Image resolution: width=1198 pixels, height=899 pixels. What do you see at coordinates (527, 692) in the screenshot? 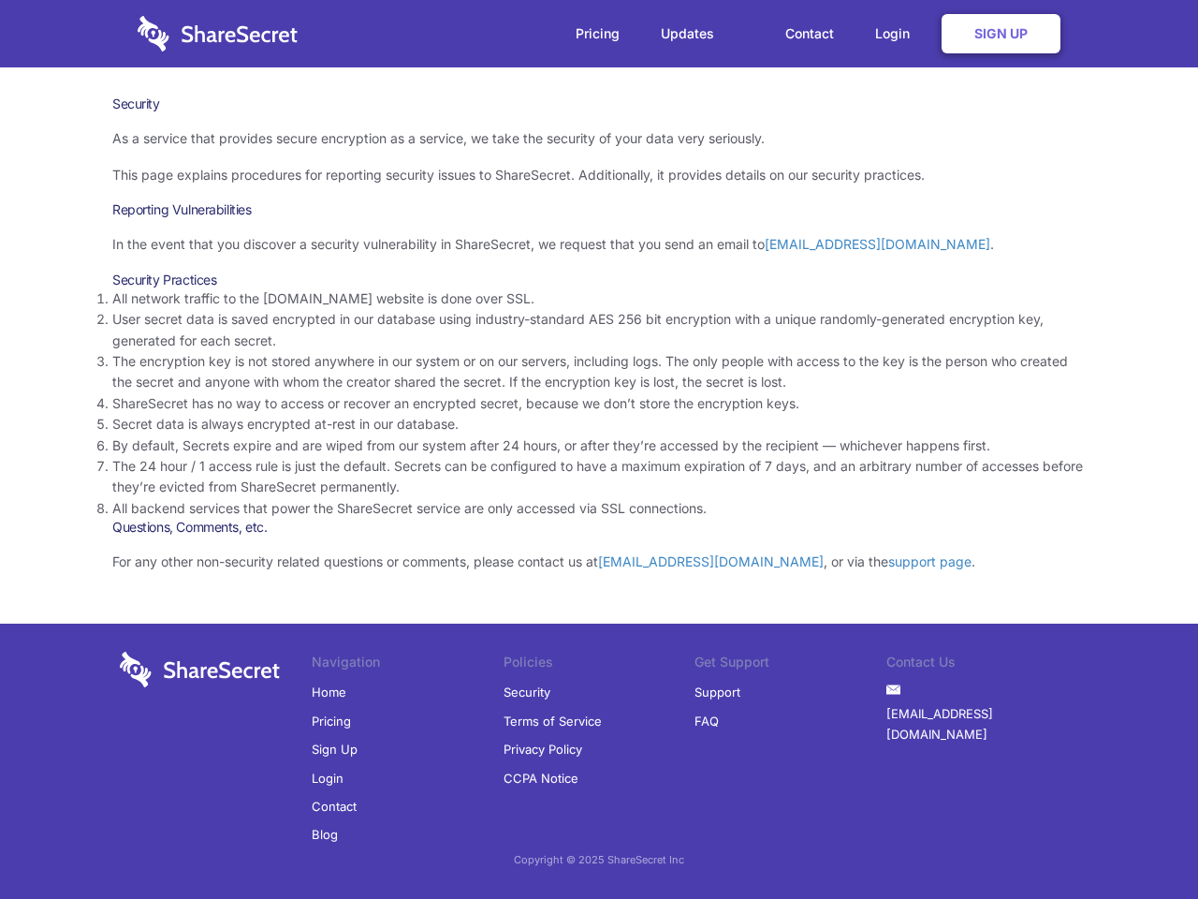
I see `a: Security` at bounding box center [527, 692].